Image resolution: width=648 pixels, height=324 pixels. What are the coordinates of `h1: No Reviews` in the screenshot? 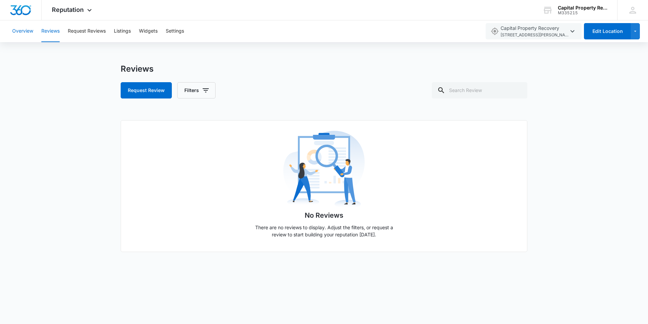 It's located at (324, 215).